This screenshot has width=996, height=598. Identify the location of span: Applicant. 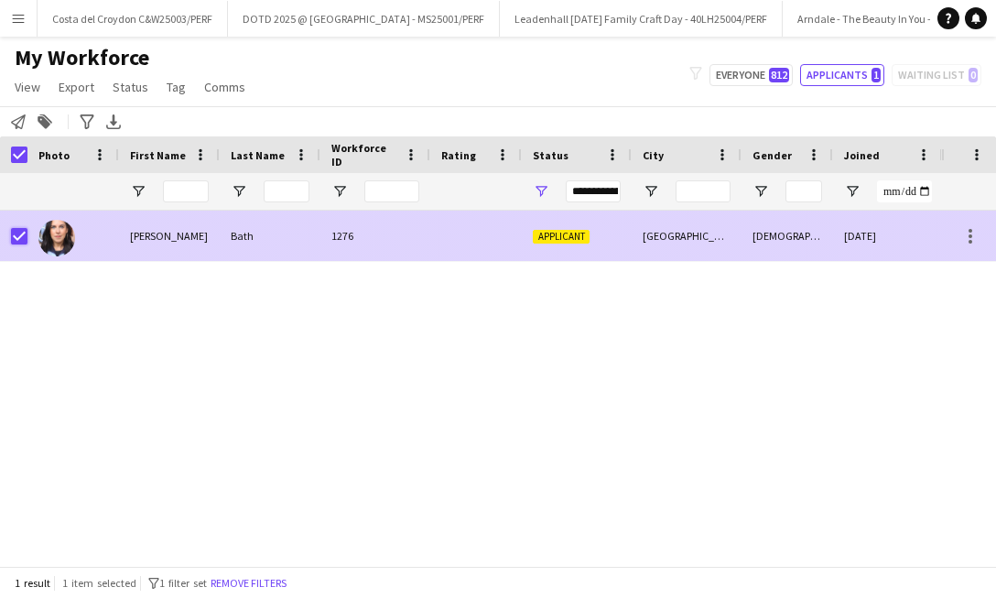
(561, 236).